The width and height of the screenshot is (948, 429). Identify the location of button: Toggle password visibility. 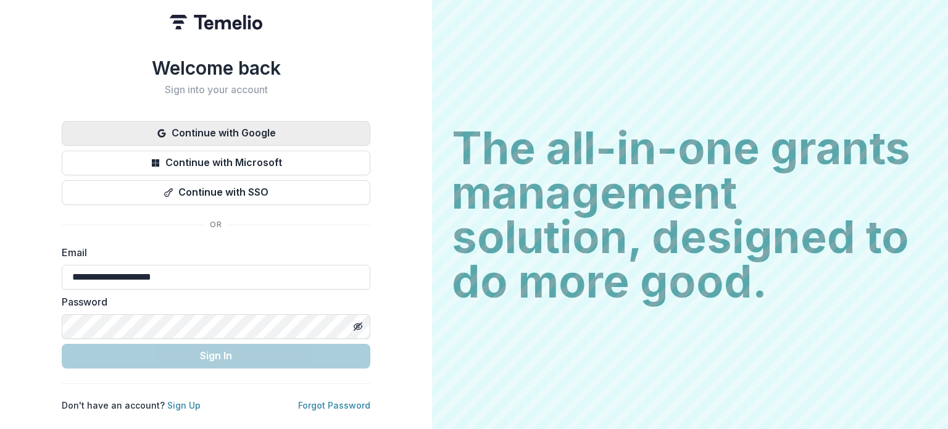
(358, 326).